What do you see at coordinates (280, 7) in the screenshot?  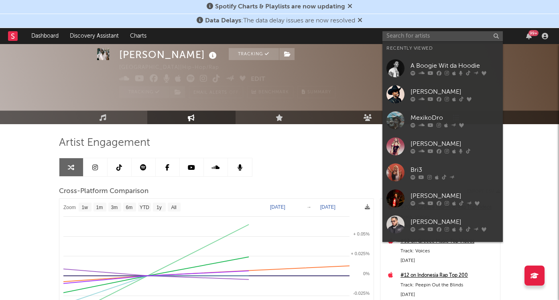 I see `span: Spotify Charts & Playlists are now updating` at bounding box center [280, 7].